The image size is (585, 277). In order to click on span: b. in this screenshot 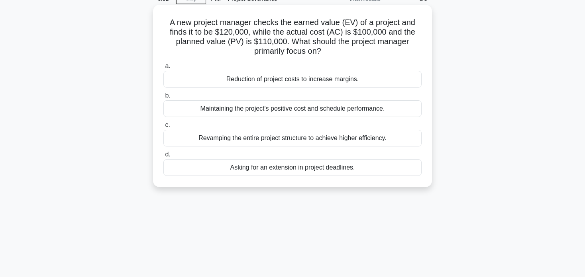, I will do `click(167, 95)`.